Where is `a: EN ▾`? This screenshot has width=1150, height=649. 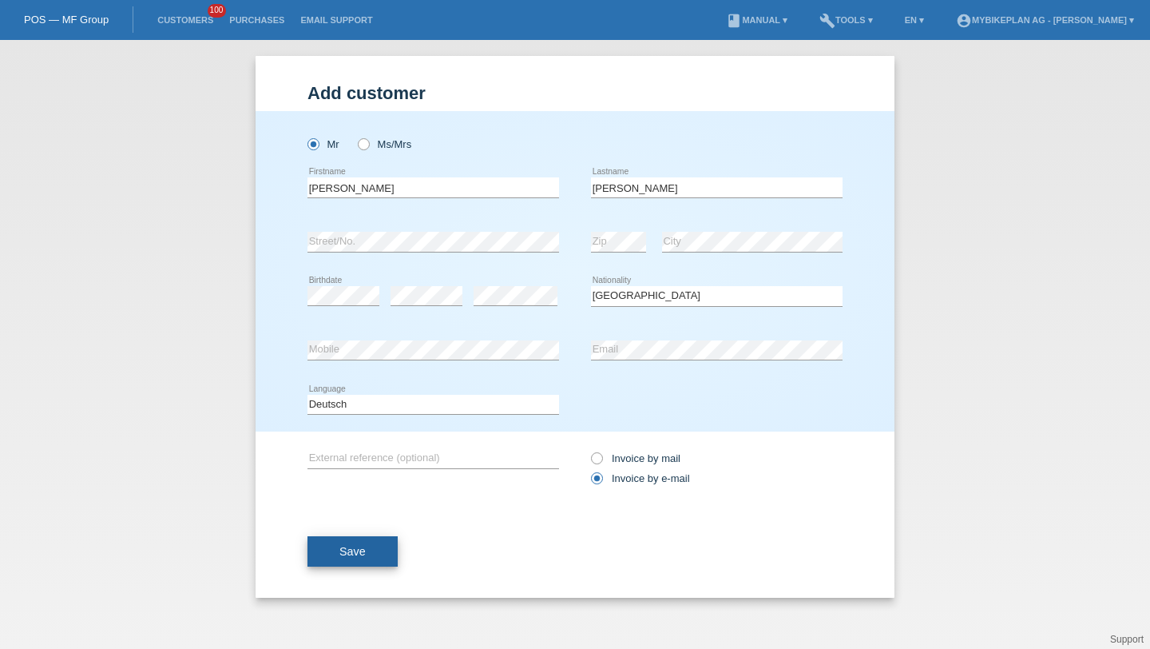 a: EN ▾ is located at coordinates (915, 20).